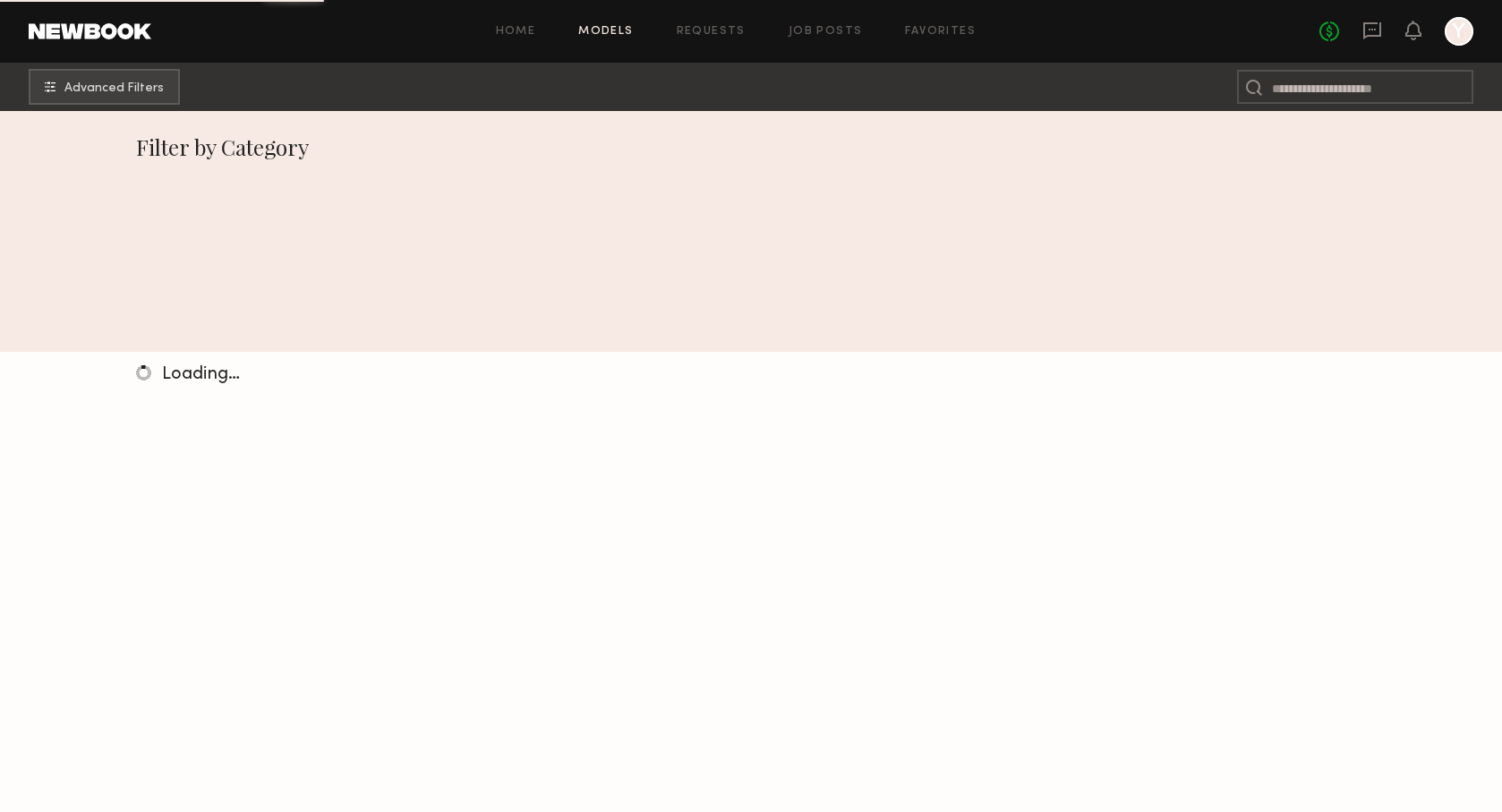 The width and height of the screenshot is (1502, 812). What do you see at coordinates (113, 89) in the screenshot?
I see `span: Advanced Filters` at bounding box center [113, 89].